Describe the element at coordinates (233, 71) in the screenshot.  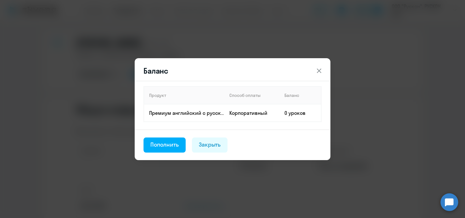
I see `header: Баланс` at that location.